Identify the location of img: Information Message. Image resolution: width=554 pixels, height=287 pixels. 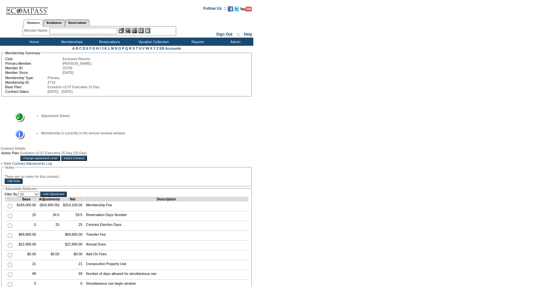
(17, 134).